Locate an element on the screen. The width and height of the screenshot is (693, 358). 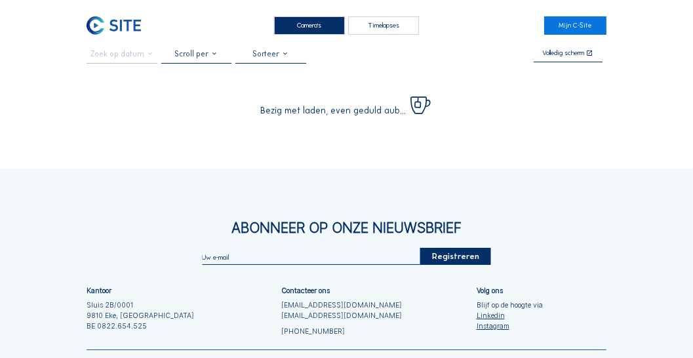
div: Camera's is located at coordinates (309, 26).